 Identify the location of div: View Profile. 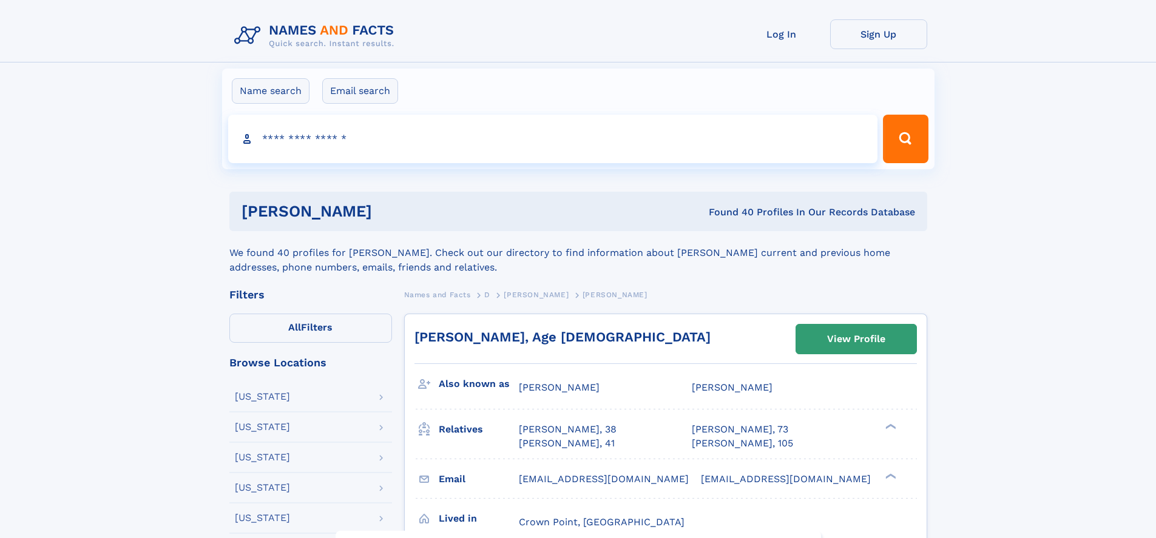
(856, 339).